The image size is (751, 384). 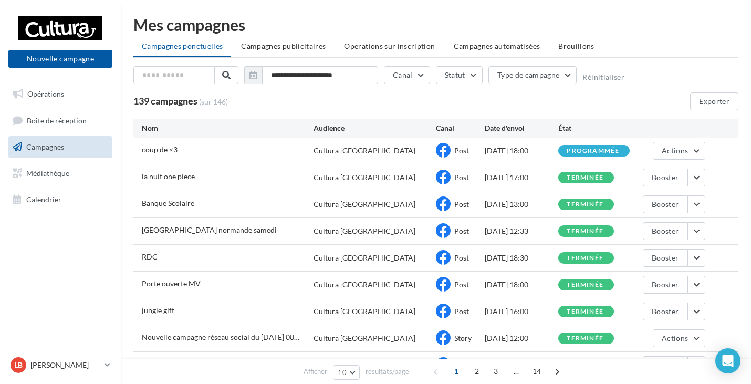 What do you see at coordinates (407, 75) in the screenshot?
I see `button: Canal` at bounding box center [407, 75].